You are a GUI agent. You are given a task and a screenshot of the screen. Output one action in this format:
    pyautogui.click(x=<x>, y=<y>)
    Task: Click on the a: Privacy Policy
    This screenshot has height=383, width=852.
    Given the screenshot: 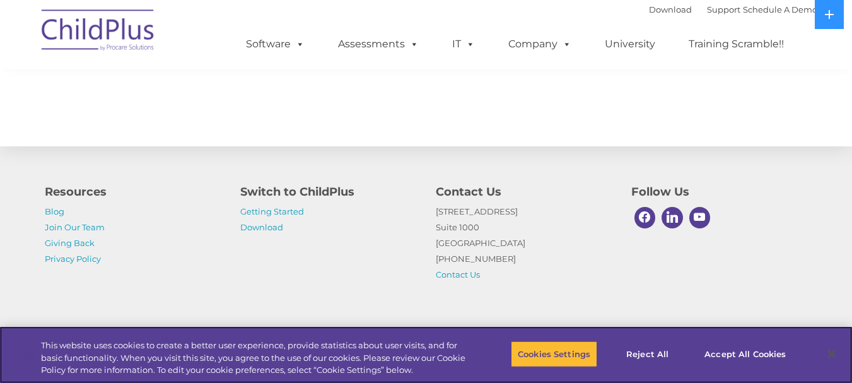 What is the action you would take?
    pyautogui.click(x=72, y=258)
    